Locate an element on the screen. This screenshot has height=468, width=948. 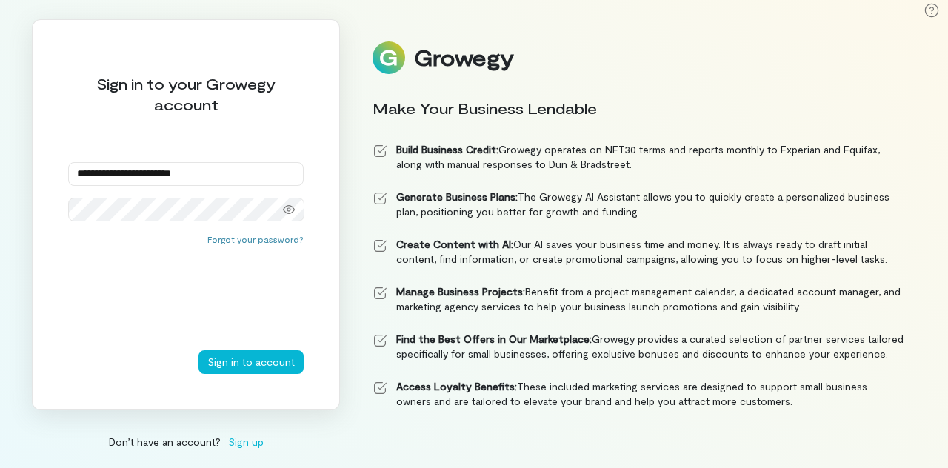
div: Growegy is located at coordinates (463, 58).